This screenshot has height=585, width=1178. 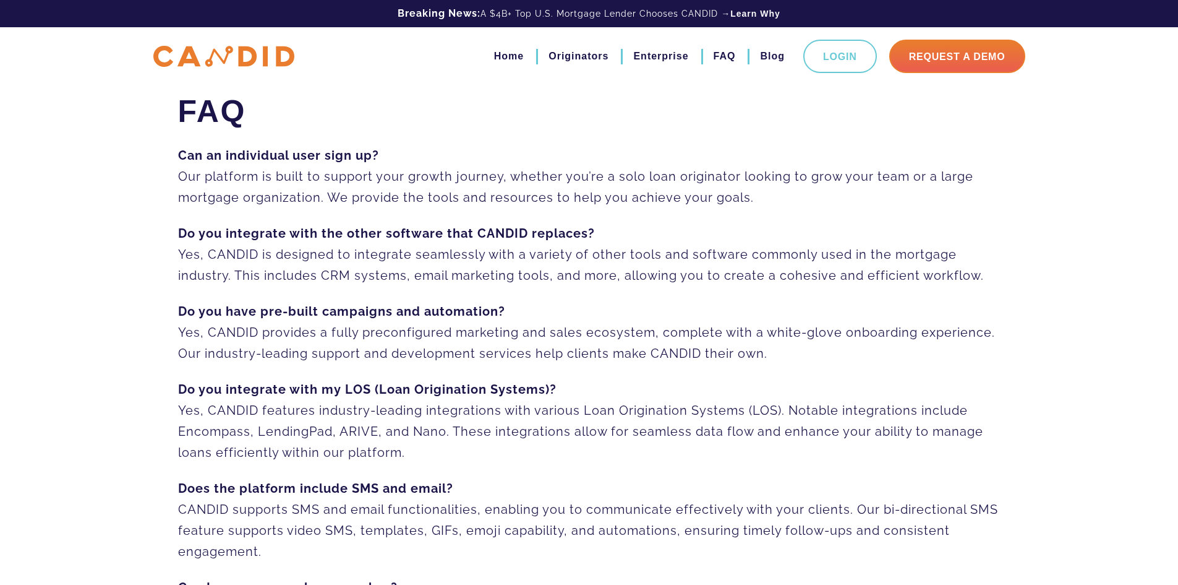 What do you see at coordinates (661, 56) in the screenshot?
I see `a: Enterprise` at bounding box center [661, 56].